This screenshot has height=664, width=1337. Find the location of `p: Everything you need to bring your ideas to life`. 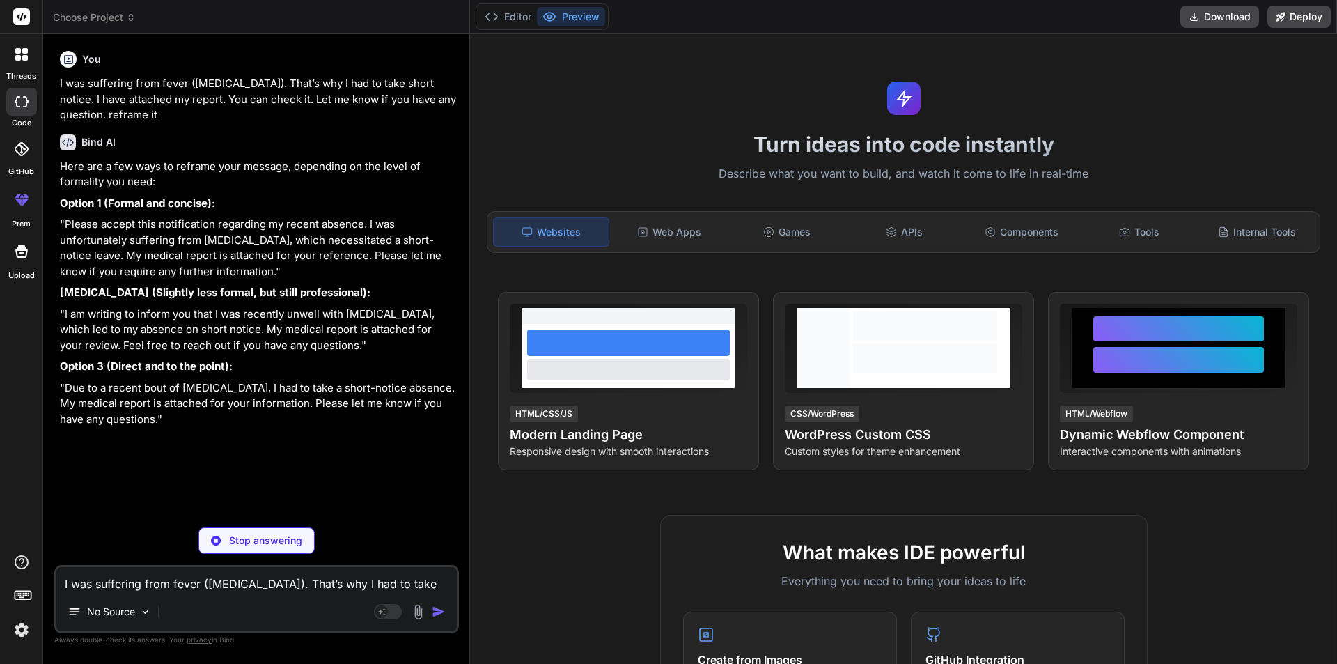

p: Everything you need to bring your ideas to life is located at coordinates (904, 581).